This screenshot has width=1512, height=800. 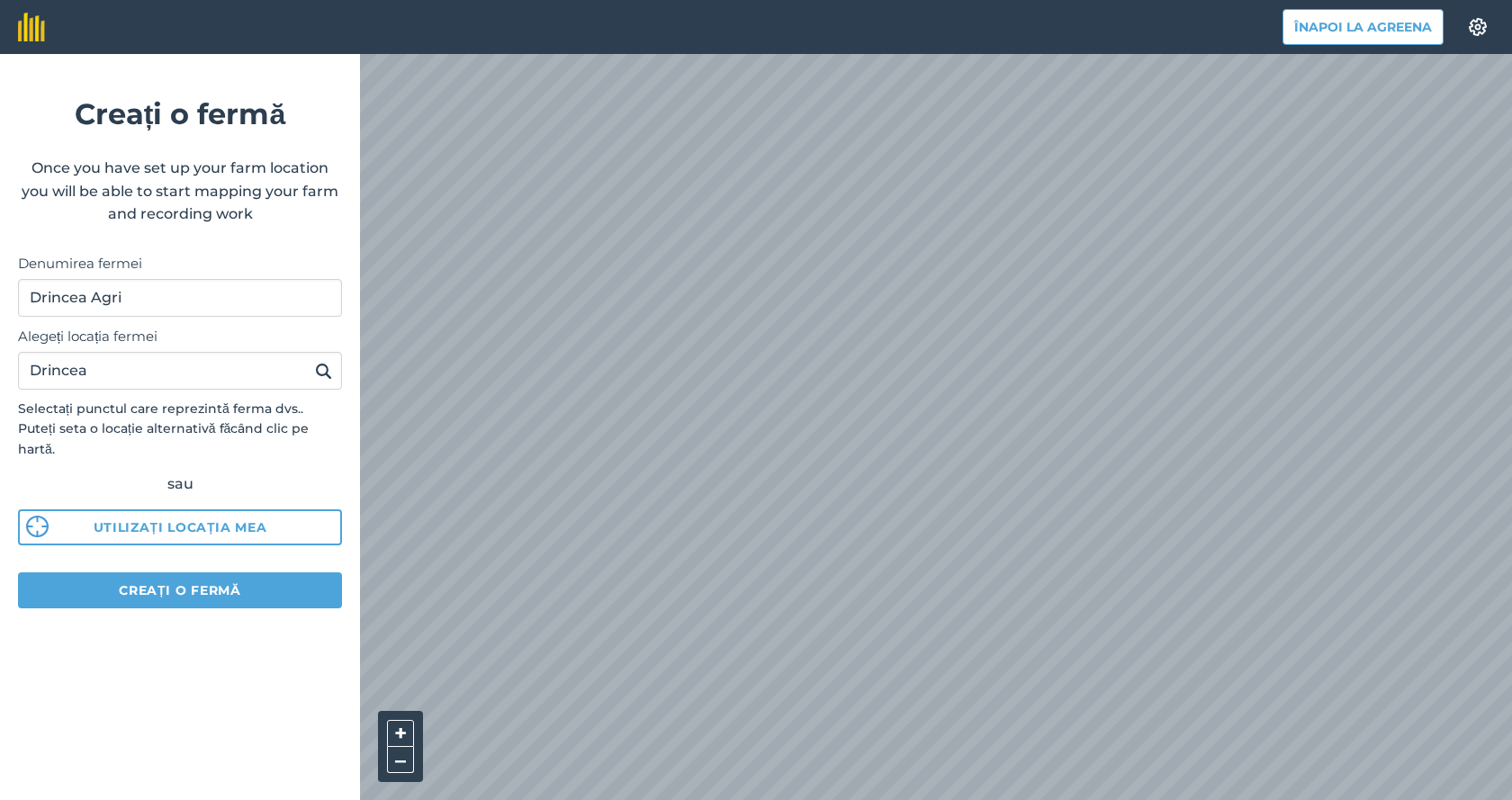 What do you see at coordinates (180, 337) in the screenshot?
I see `label: Alegeți locația fermei` at bounding box center [180, 337].